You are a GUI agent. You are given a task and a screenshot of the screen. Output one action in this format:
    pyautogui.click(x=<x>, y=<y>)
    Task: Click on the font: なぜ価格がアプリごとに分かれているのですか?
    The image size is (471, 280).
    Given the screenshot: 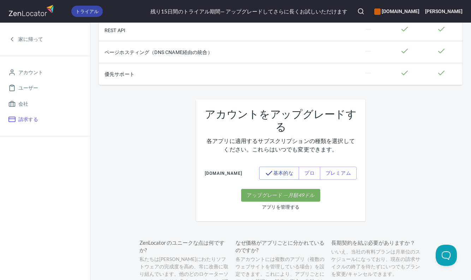 What is the action you would take?
    pyautogui.click(x=280, y=246)
    